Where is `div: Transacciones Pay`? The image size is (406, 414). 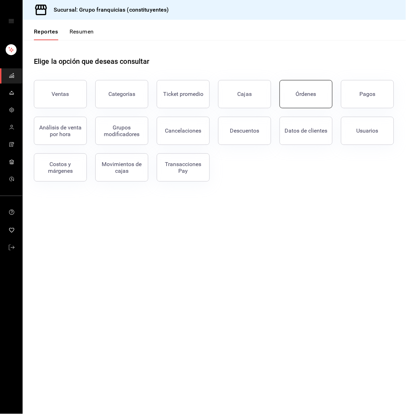
div: Transacciones Pay is located at coordinates (183, 168).